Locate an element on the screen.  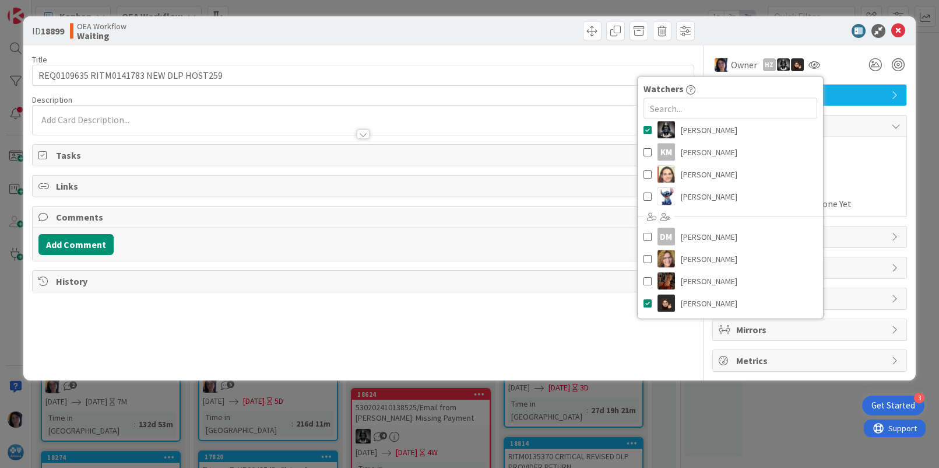
div: Get Started is located at coordinates (893, 405).